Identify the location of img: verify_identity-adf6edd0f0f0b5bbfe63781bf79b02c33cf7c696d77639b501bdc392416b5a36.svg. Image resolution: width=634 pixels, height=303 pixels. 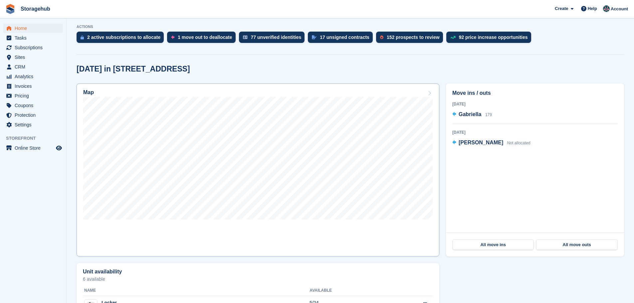
(245, 37).